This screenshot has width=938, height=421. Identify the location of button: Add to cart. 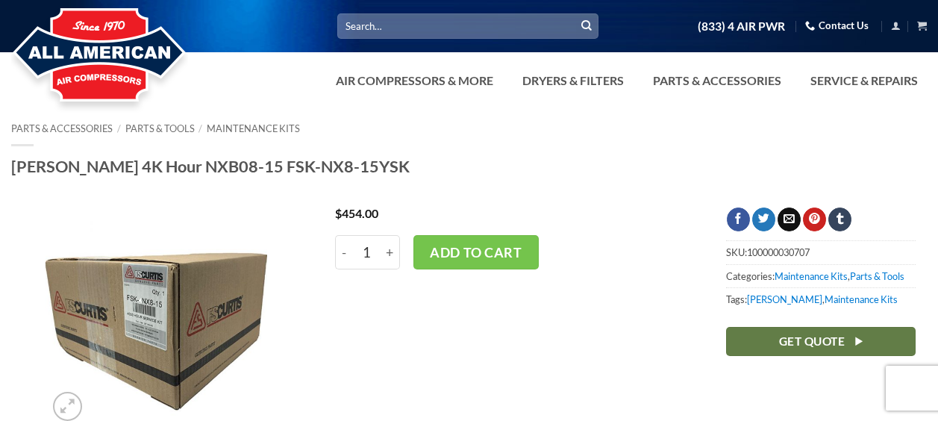
(476, 252).